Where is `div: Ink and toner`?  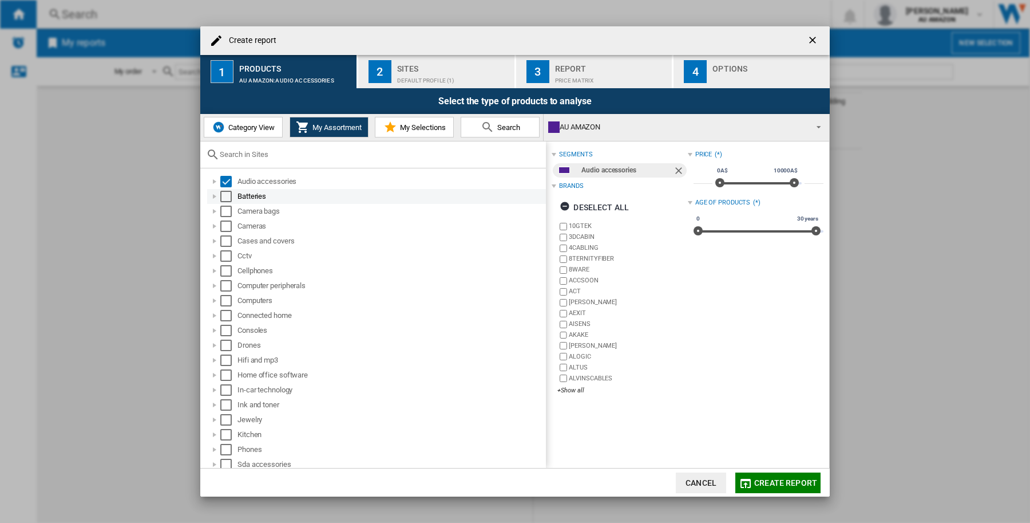 div: Ink and toner is located at coordinates (391, 405).